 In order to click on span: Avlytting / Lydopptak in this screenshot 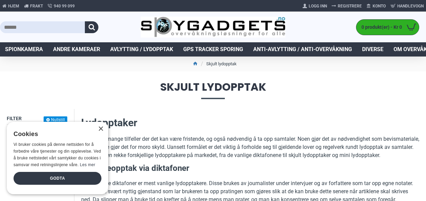, I will do `click(142, 49)`.